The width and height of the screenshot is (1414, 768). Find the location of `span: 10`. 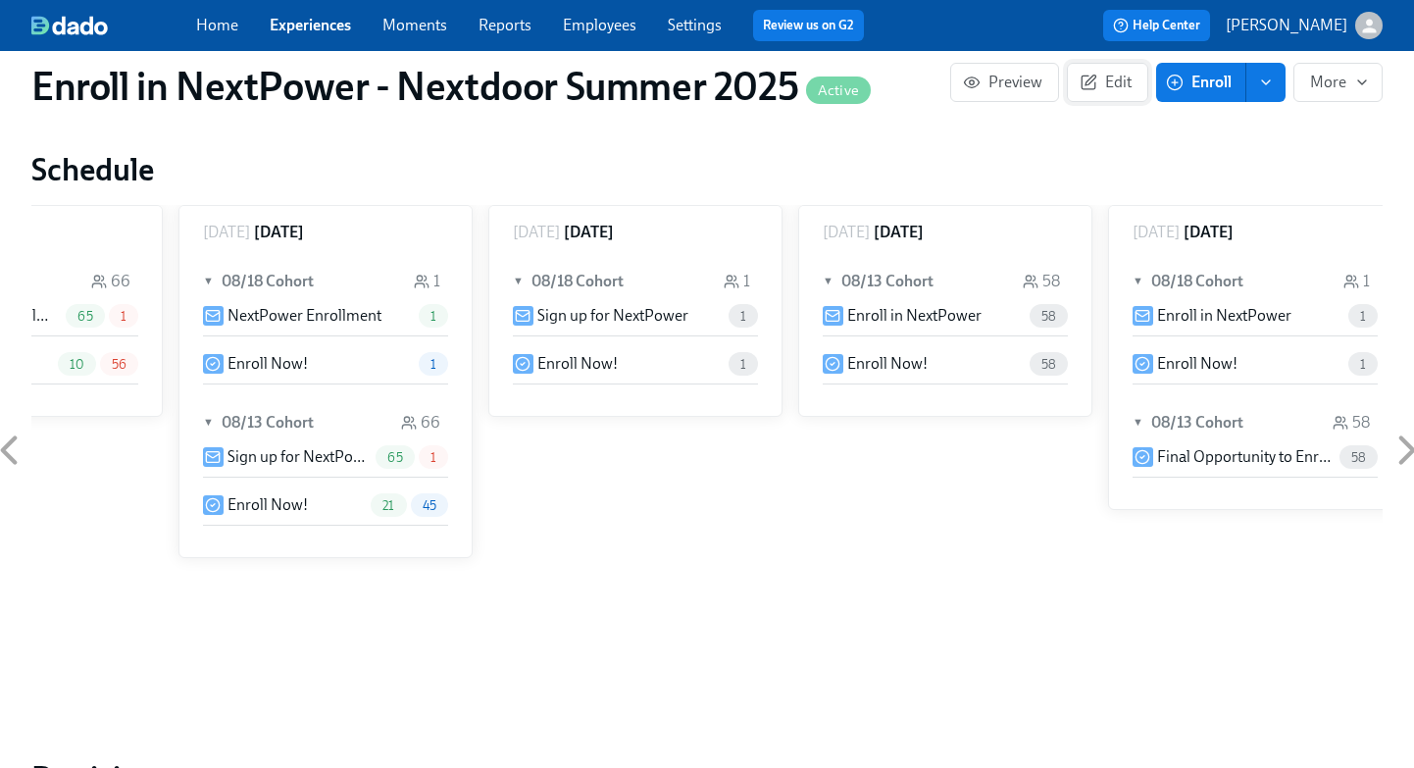

span: 10 is located at coordinates (76, 364).